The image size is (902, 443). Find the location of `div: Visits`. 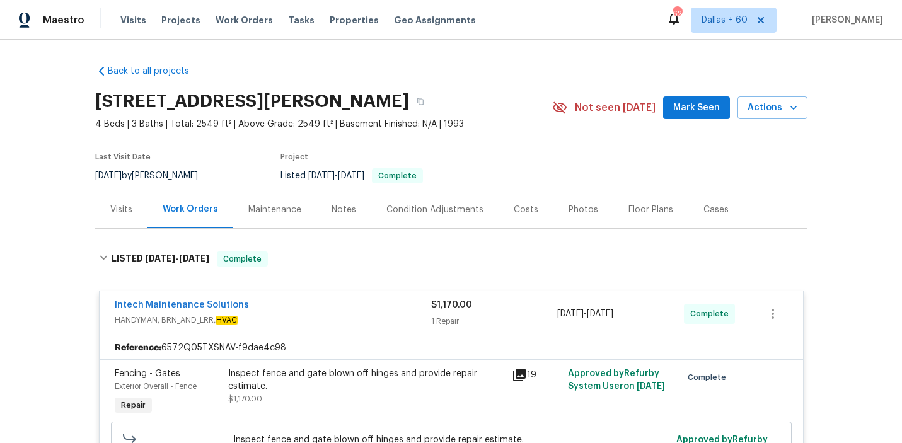

div: Visits is located at coordinates (121, 210).